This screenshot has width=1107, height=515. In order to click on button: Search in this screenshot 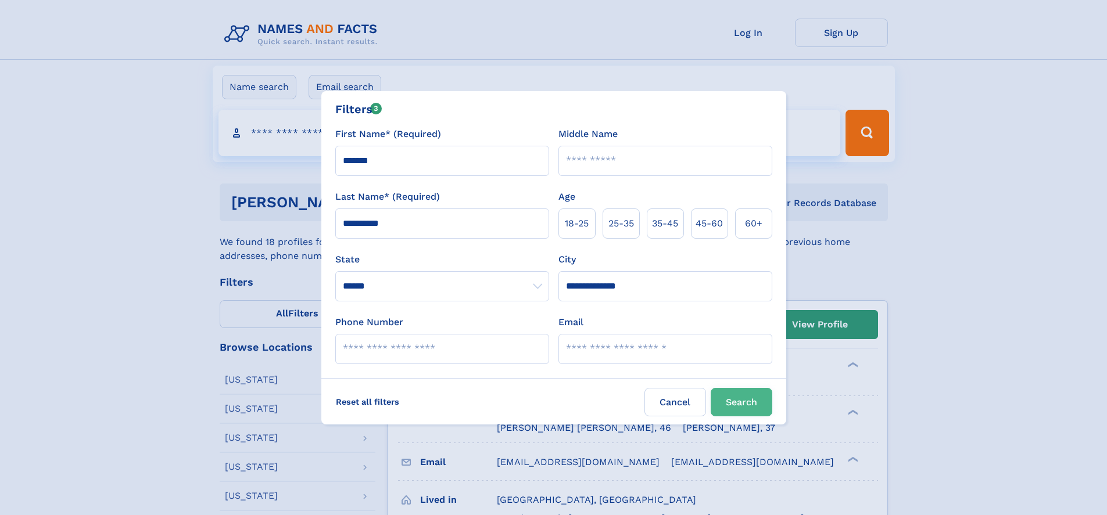, I will do `click(742, 402)`.